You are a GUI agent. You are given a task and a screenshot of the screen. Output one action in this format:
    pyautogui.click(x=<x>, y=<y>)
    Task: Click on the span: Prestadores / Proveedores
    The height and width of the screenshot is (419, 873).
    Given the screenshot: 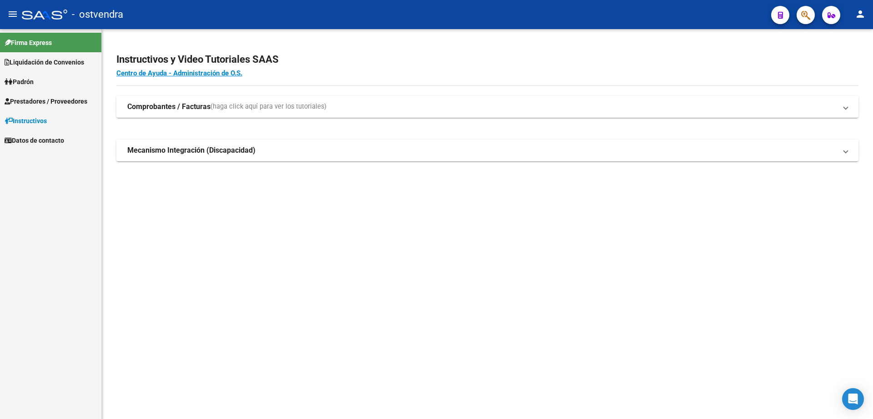 What is the action you would take?
    pyautogui.click(x=46, y=101)
    